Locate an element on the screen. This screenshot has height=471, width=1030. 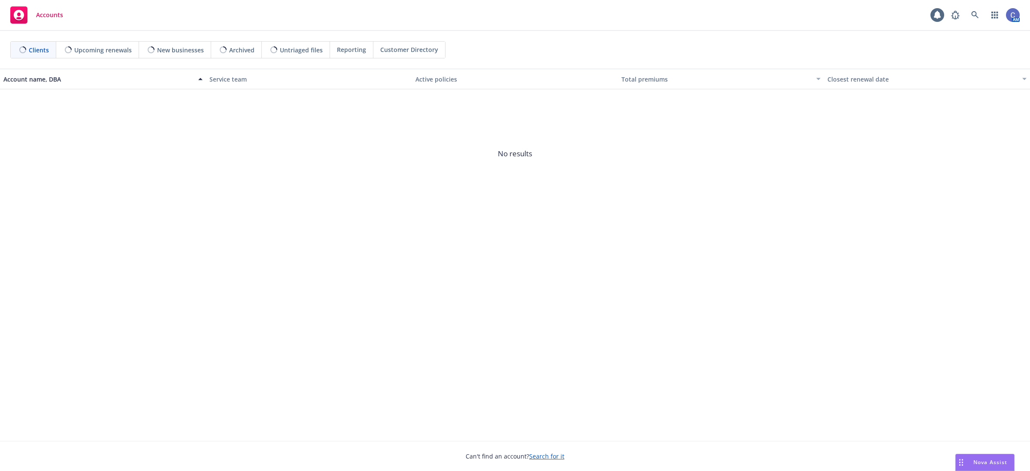
button: Active policies is located at coordinates (515, 79).